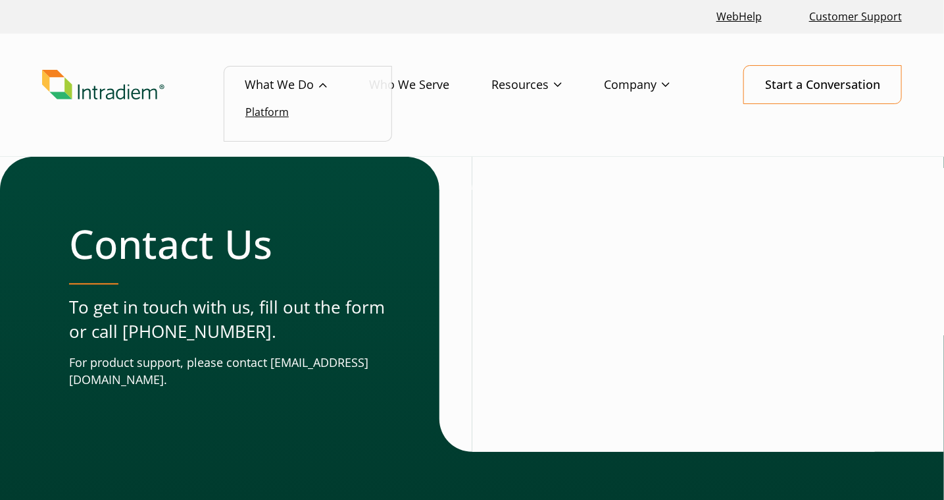  Describe the element at coordinates (103, 85) in the screenshot. I see `img: Intradiem` at that location.